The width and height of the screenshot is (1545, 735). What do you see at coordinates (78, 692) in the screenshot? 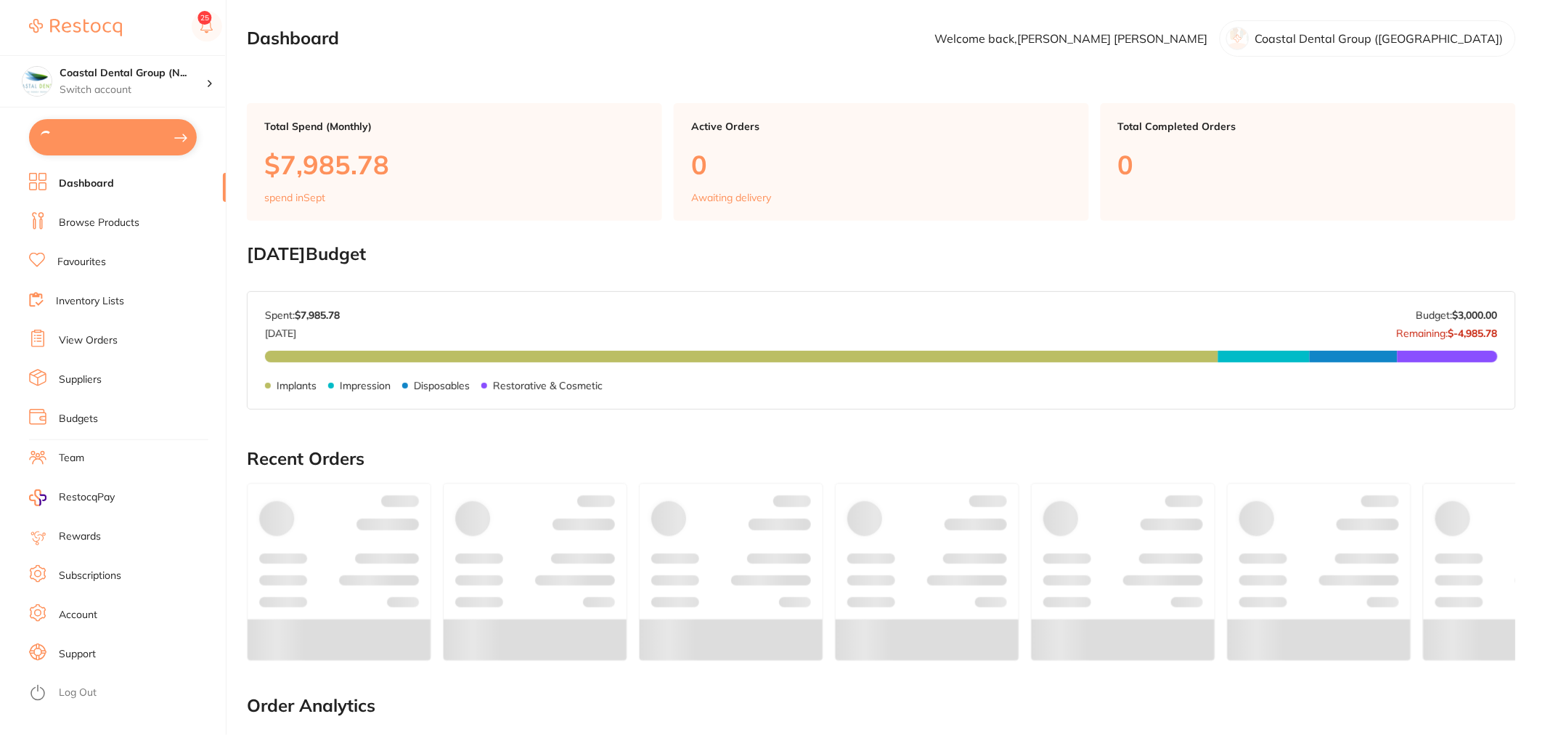
I see `a: Log Out` at bounding box center [78, 692].